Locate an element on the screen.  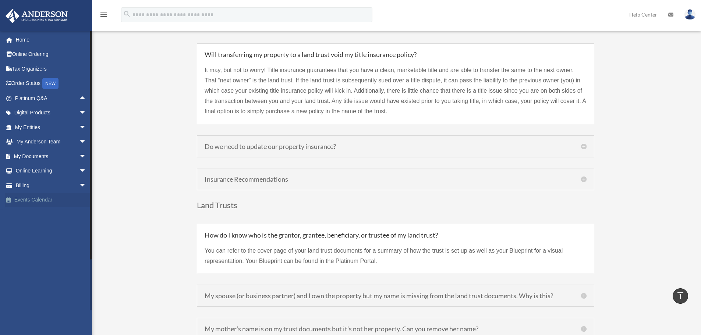
h5: Insurance Recommendations is located at coordinates (396, 179).